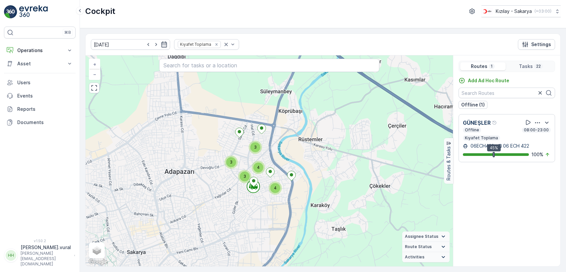 This screenshot has width=566, height=272. Describe the element at coordinates (538, 155) in the screenshot. I see `p: 100 %` at that location.